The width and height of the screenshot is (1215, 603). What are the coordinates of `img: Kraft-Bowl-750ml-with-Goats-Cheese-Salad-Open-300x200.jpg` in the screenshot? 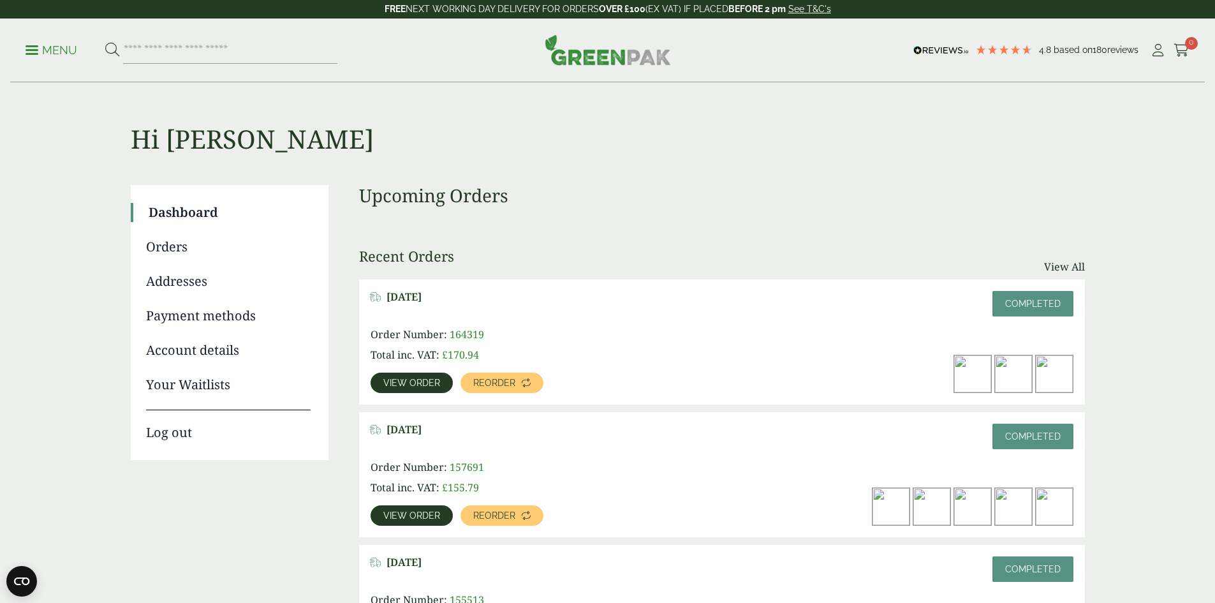 It's located at (1055, 507).